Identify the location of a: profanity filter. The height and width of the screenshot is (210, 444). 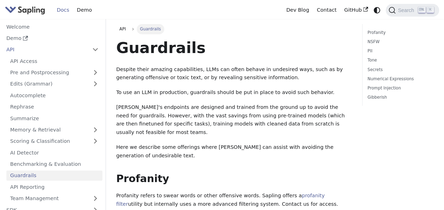
(221, 200).